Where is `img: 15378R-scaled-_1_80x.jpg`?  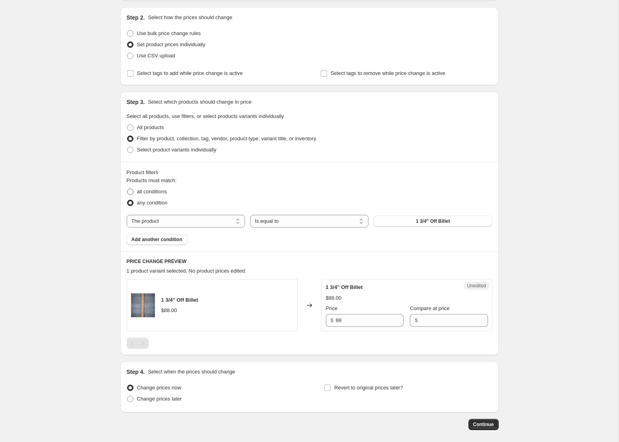 img: 15378R-scaled-_1_80x.jpg is located at coordinates (143, 305).